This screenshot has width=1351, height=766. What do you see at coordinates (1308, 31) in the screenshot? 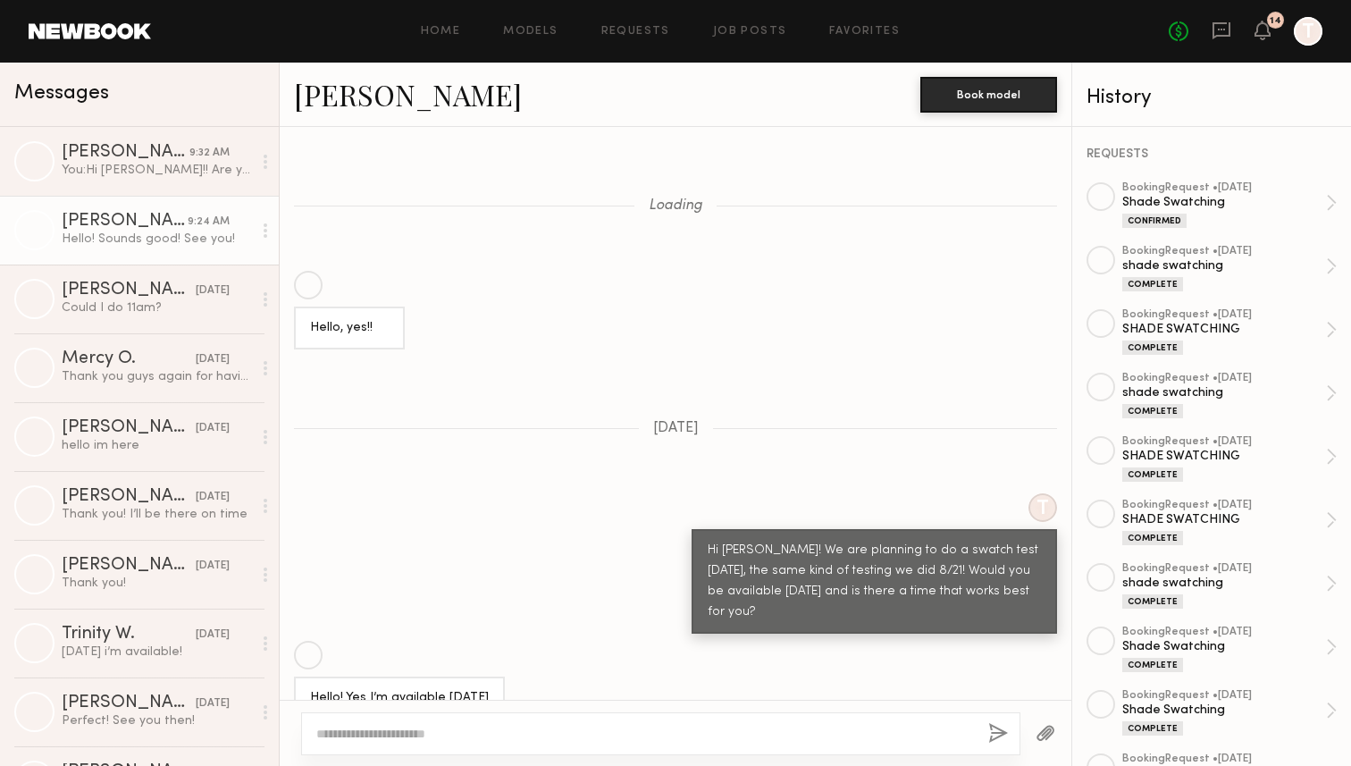
I see `a: T` at bounding box center [1308, 31].